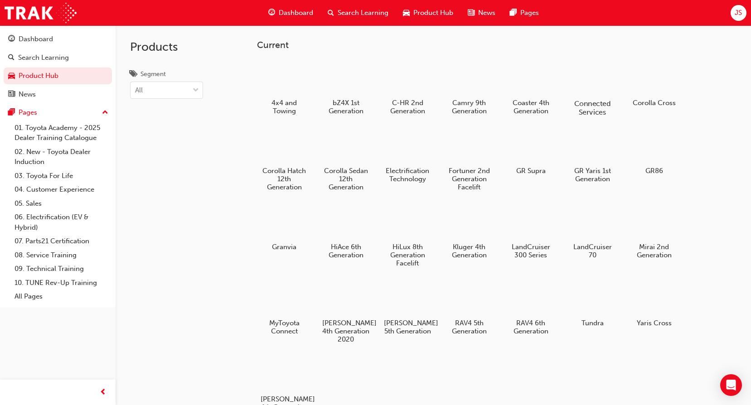 This screenshot has width=751, height=405. Describe the element at coordinates (61, 157) in the screenshot. I see `a: 02. New - Toyota Dealer Induction` at that location.